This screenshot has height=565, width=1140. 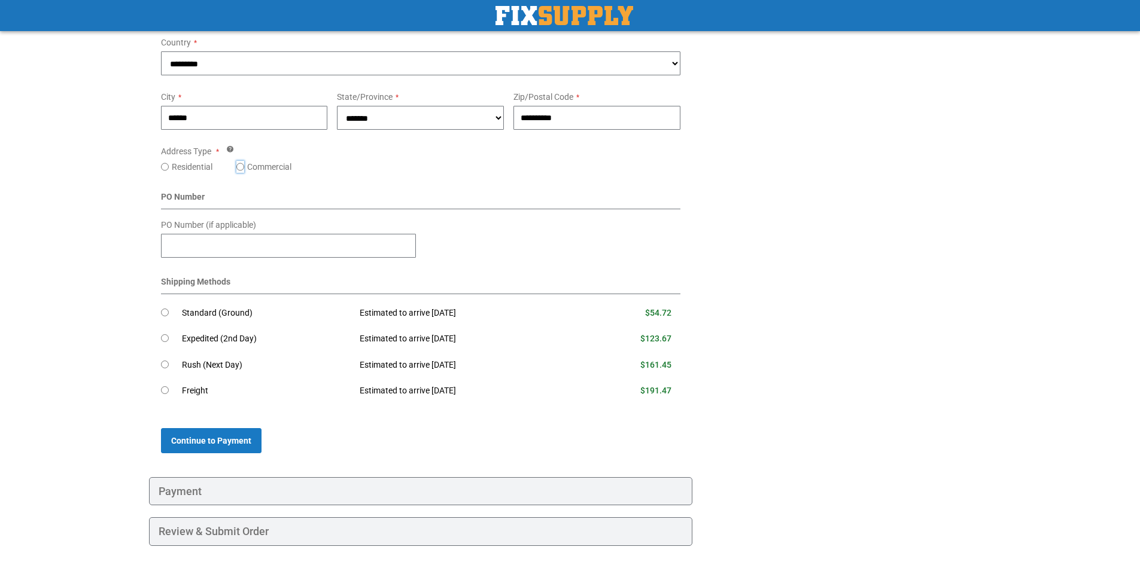 I want to click on span: City, so click(x=168, y=97).